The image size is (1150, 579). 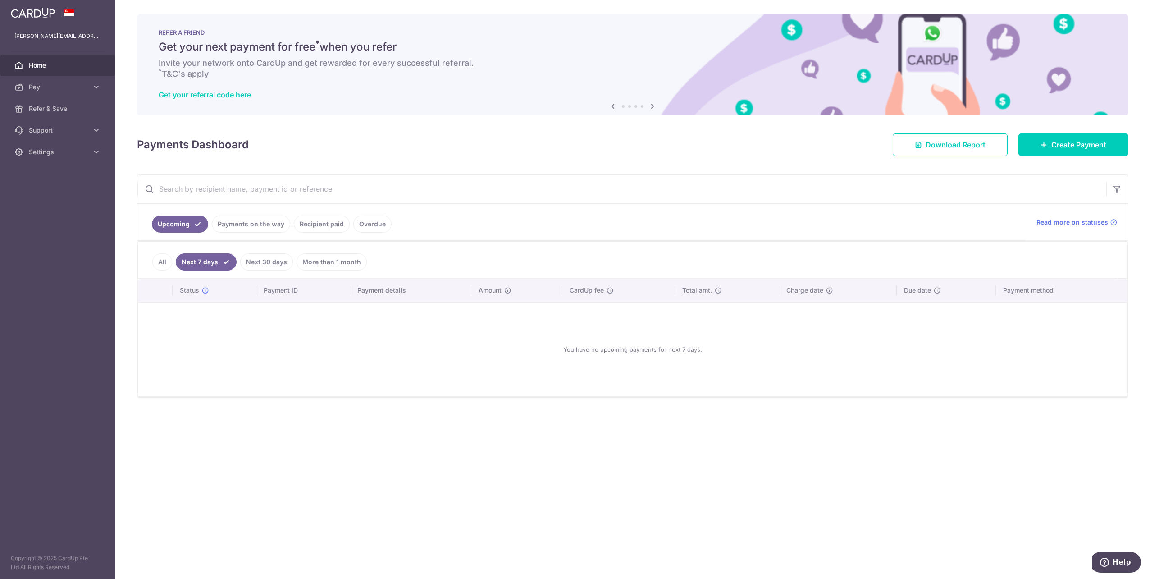 What do you see at coordinates (372, 224) in the screenshot?
I see `a: Overdue` at bounding box center [372, 224].